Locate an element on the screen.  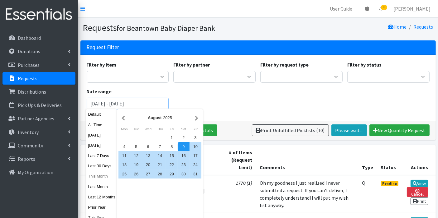
div: 19 is located at coordinates (136, 165).